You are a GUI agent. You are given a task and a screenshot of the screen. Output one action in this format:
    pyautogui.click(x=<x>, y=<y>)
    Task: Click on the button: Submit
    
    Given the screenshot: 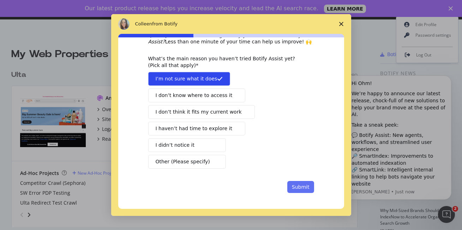 What is the action you would take?
    pyautogui.click(x=301, y=187)
    